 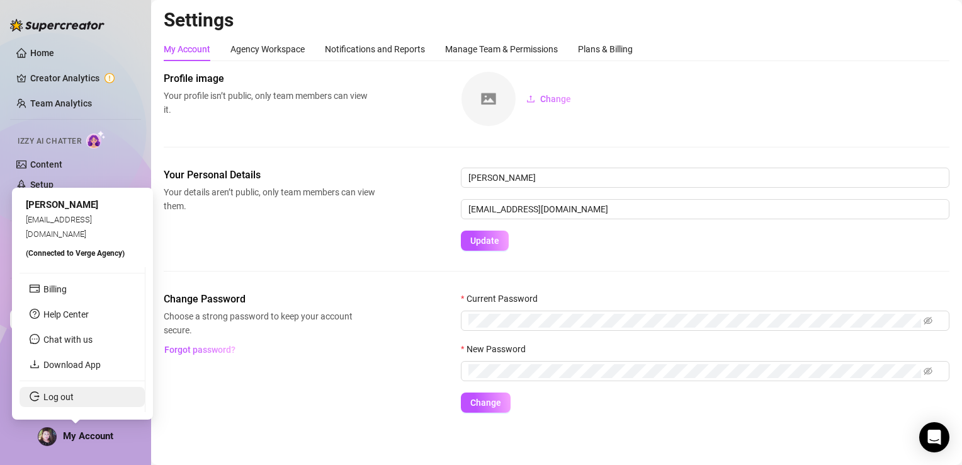 I want to click on span: Chat with us, so click(x=68, y=339).